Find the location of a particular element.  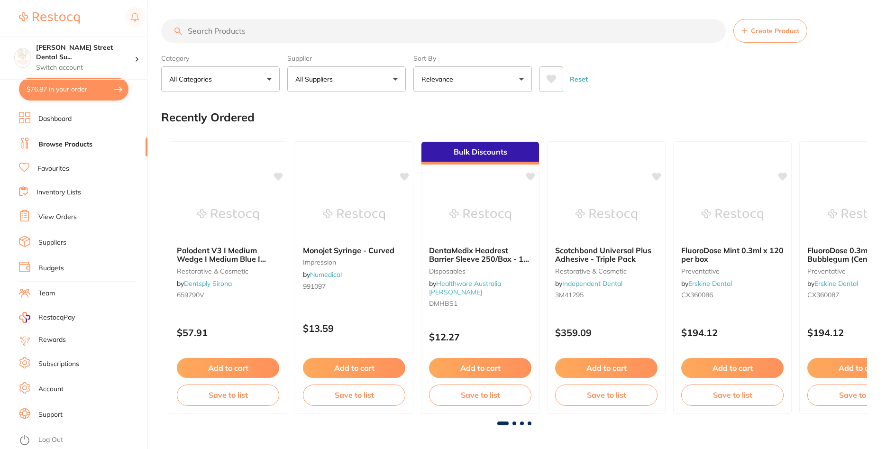

img: Scotchbond Universal Plus Adhesive - Triple Pack is located at coordinates (606, 215).